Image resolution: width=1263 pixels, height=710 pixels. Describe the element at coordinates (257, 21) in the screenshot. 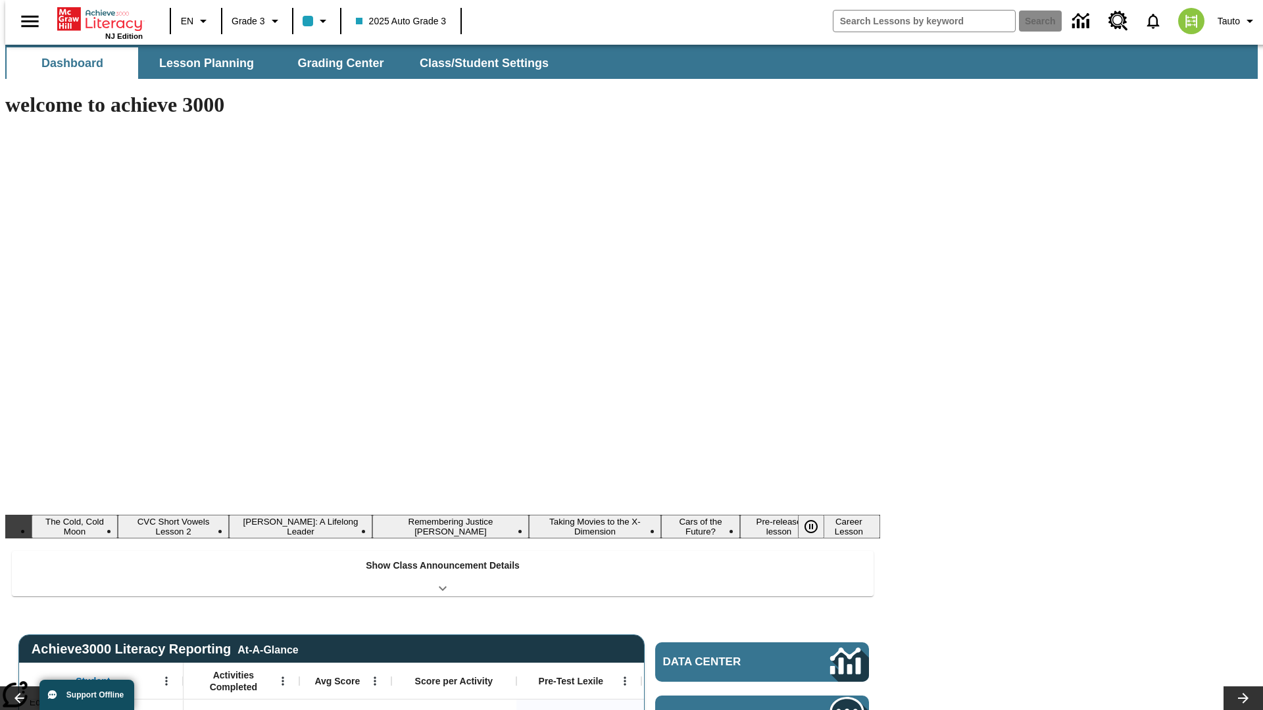

I see `button: Grade: Grade 3, Select a grade` at that location.